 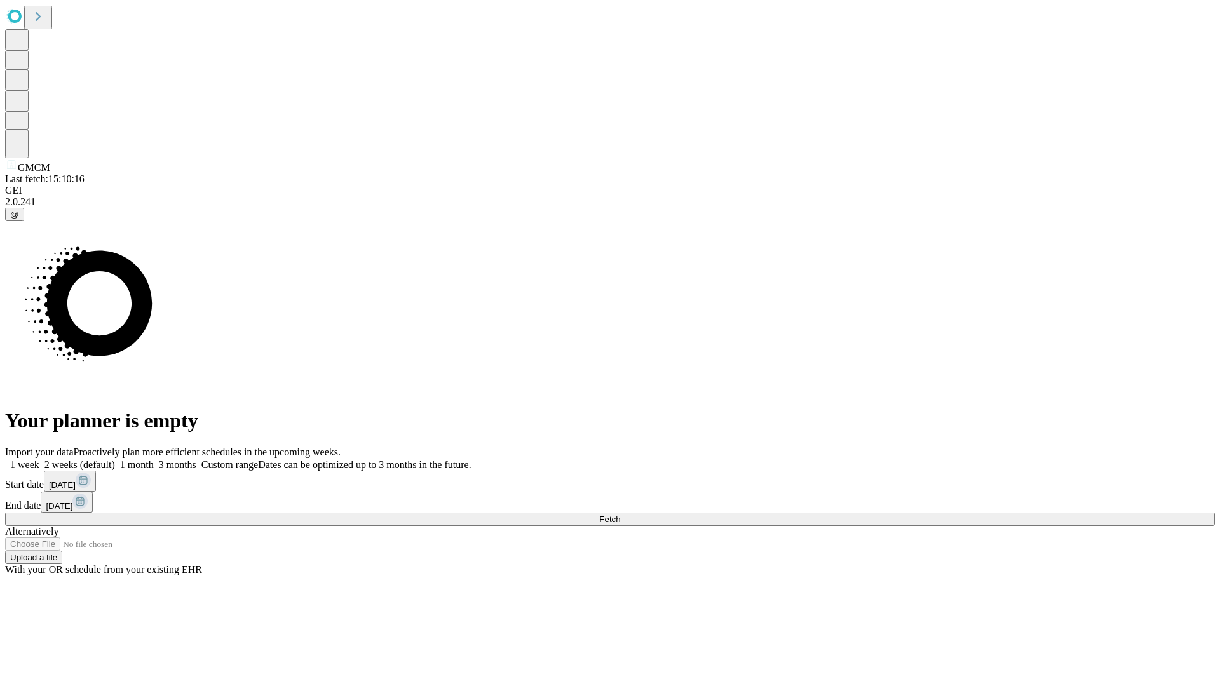 I want to click on span: GMCM, so click(x=34, y=167).